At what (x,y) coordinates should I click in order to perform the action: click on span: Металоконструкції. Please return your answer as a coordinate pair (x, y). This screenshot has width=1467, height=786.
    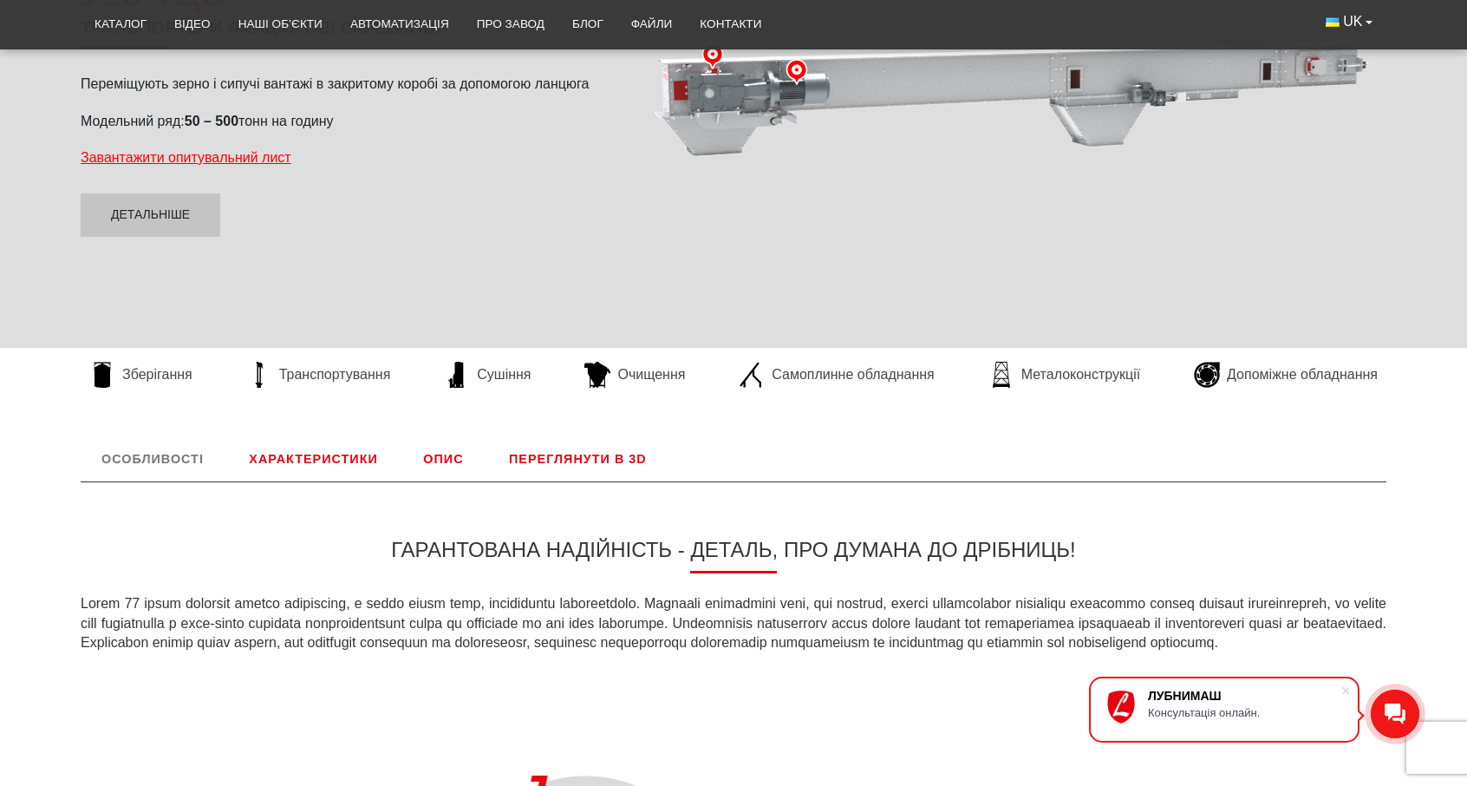
    Looking at the image, I should click on (1081, 375).